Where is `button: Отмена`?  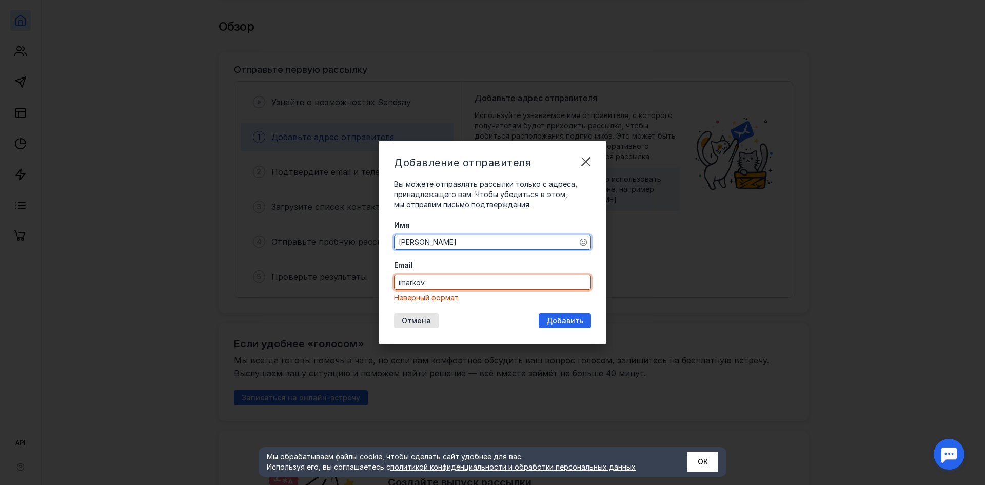 button: Отмена is located at coordinates (416, 321).